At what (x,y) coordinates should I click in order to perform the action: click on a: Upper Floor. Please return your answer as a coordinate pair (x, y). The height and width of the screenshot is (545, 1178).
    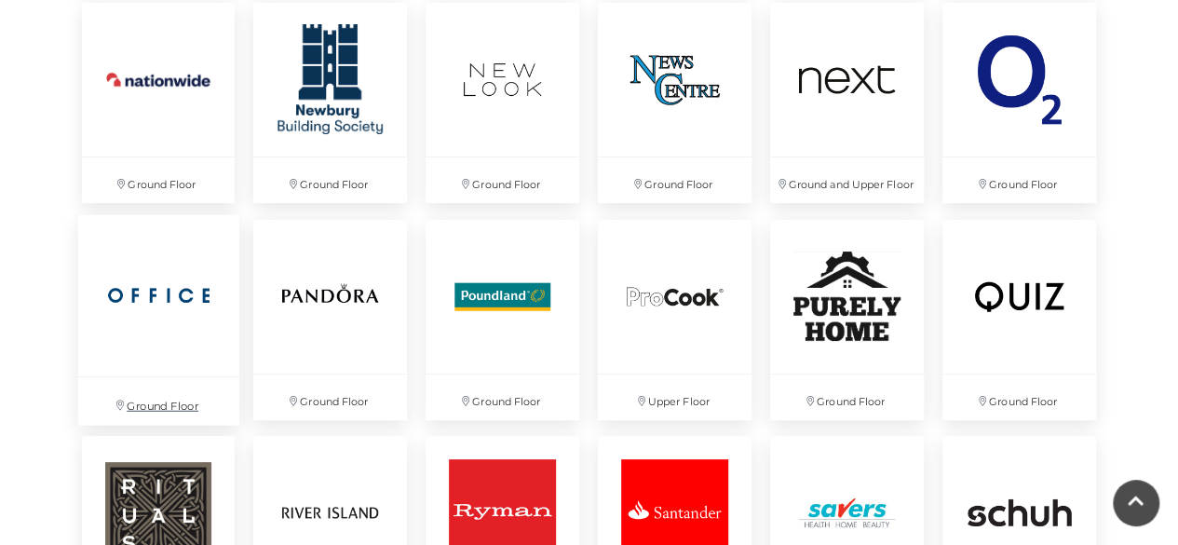
    Looking at the image, I should click on (674, 319).